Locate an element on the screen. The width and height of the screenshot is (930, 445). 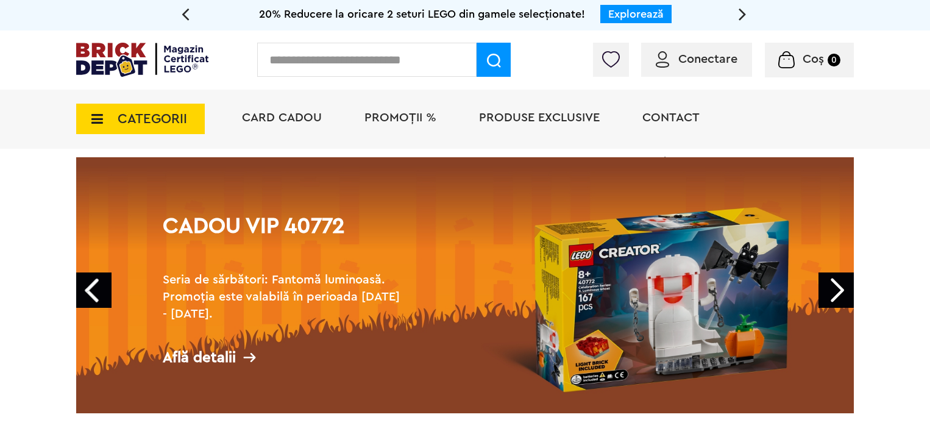
a: Conectare is located at coordinates (697, 59).